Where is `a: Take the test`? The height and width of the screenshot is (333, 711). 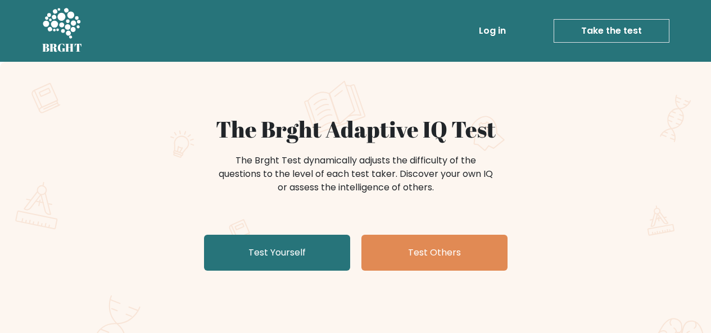
a: Take the test is located at coordinates (611, 31).